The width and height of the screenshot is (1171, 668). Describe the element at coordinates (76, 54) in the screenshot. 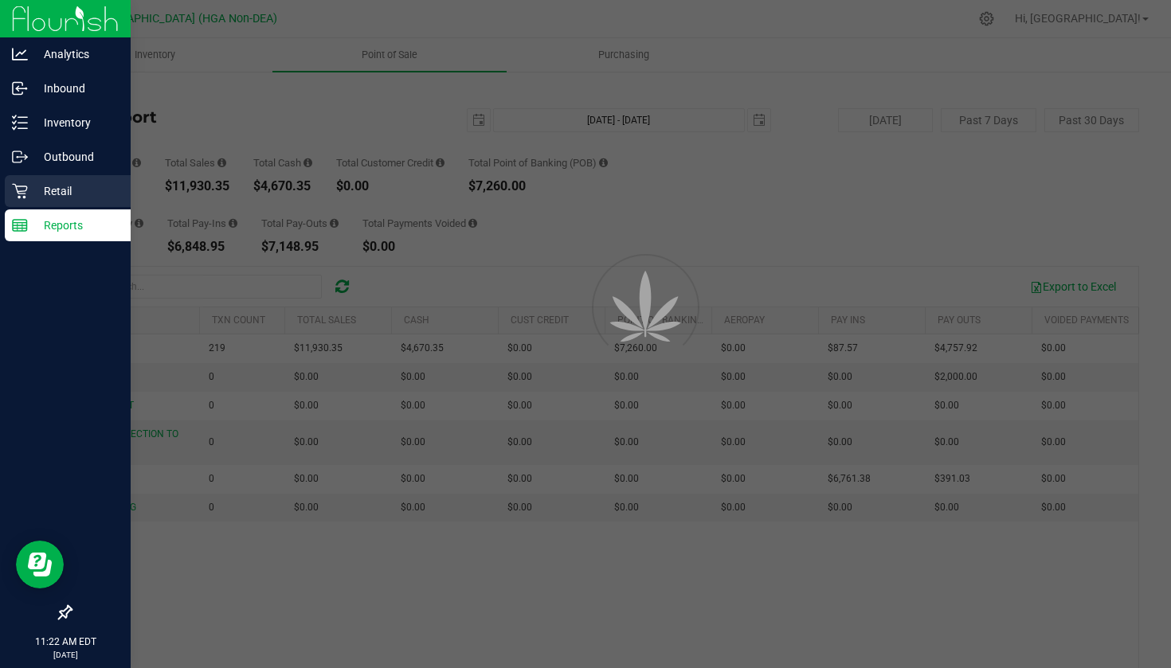

I see `p: Analytics` at that location.